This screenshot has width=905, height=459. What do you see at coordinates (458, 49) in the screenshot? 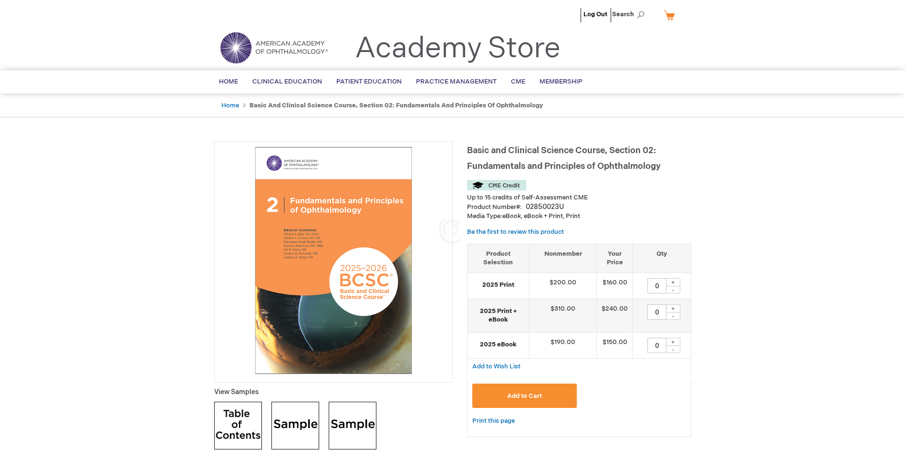
I see `a: Academy Store` at bounding box center [458, 49].